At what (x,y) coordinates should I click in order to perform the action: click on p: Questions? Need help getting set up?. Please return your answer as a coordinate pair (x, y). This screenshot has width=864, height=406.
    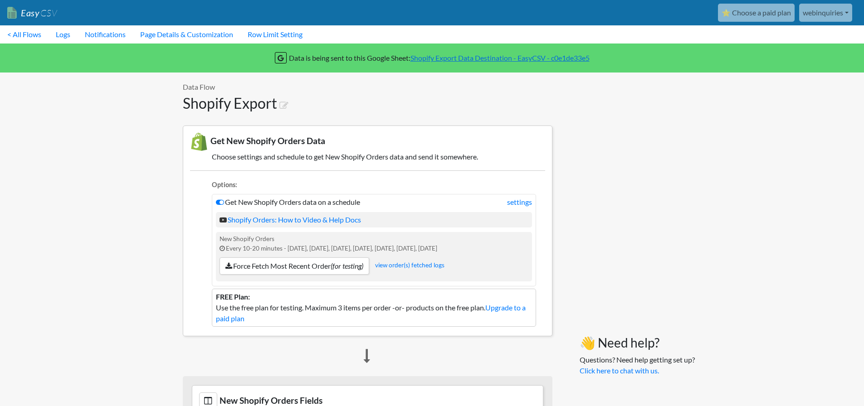
    Looking at the image, I should click on (637, 365).